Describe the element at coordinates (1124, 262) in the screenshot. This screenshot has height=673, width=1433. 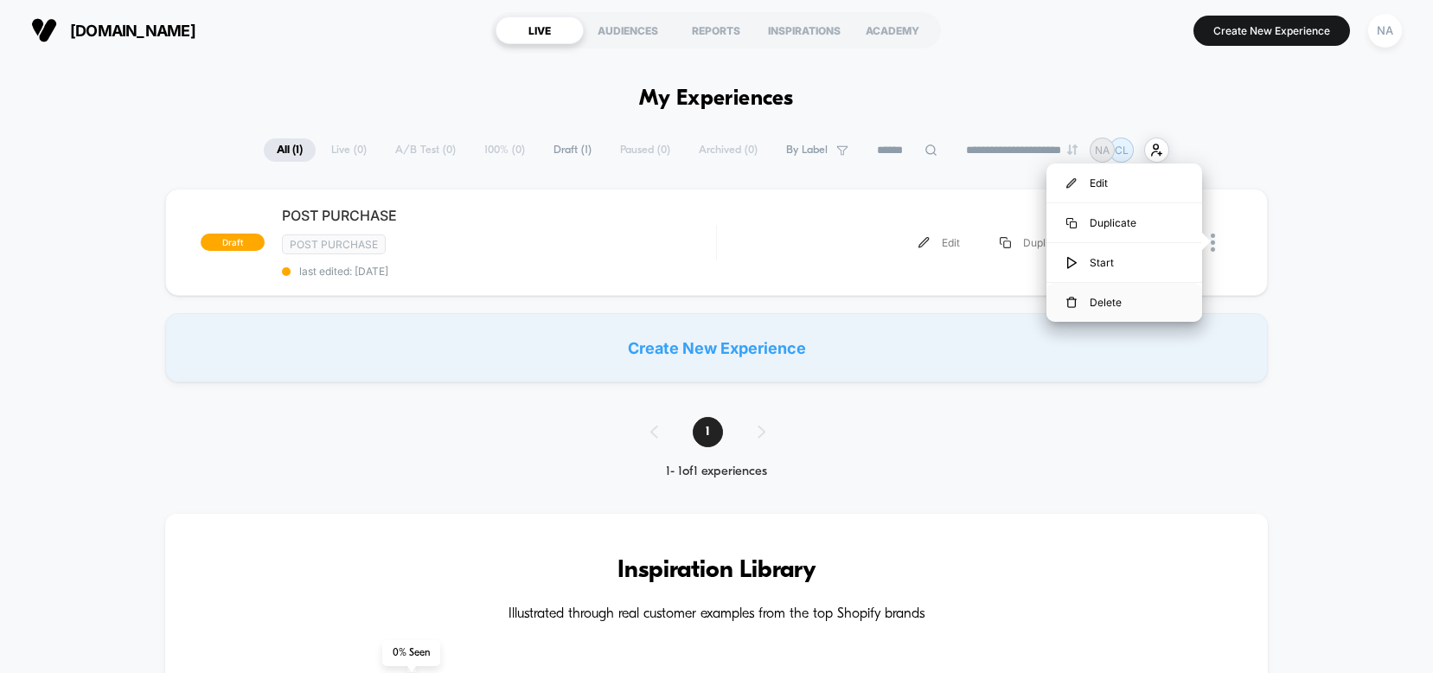
I see `div: Start` at that location.